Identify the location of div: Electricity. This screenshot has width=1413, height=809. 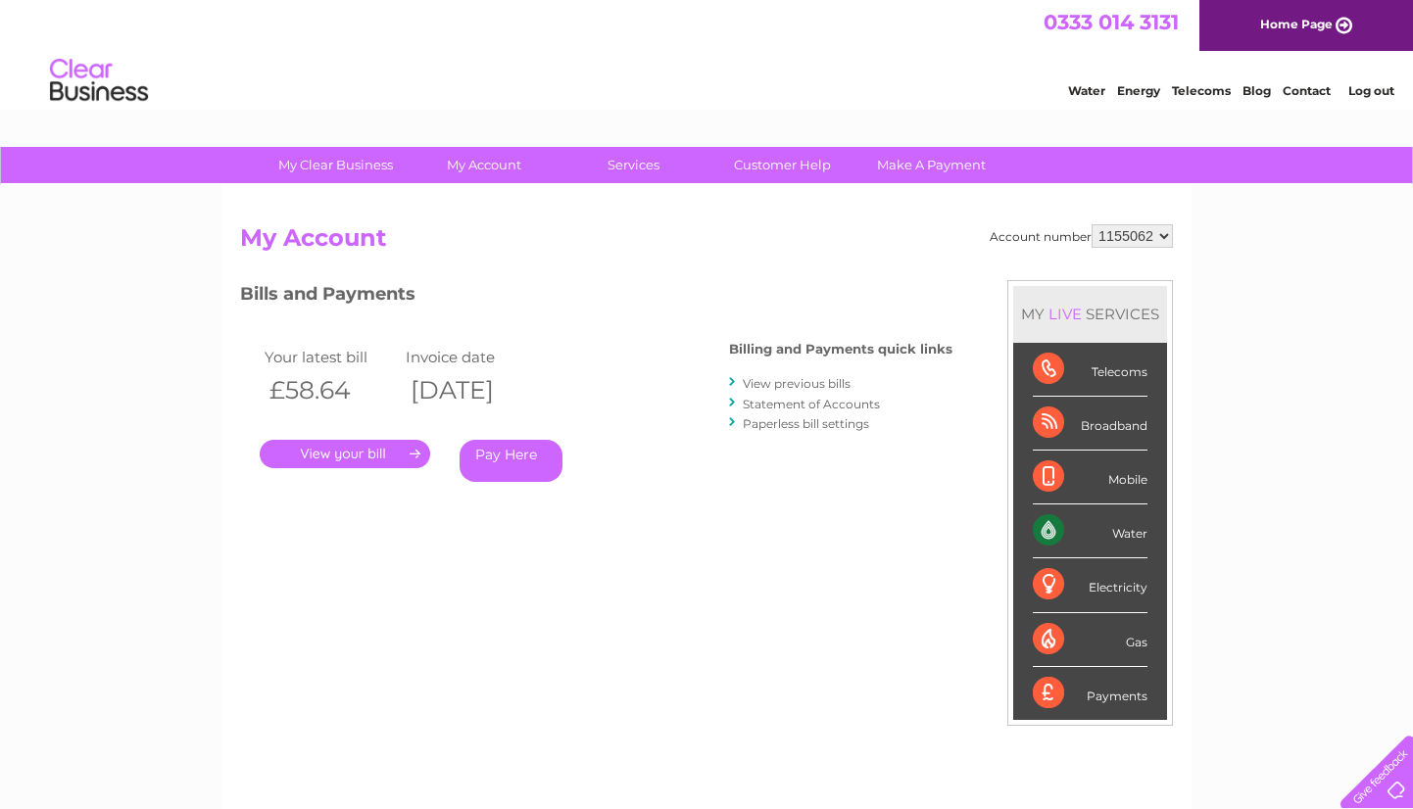
(1089, 585).